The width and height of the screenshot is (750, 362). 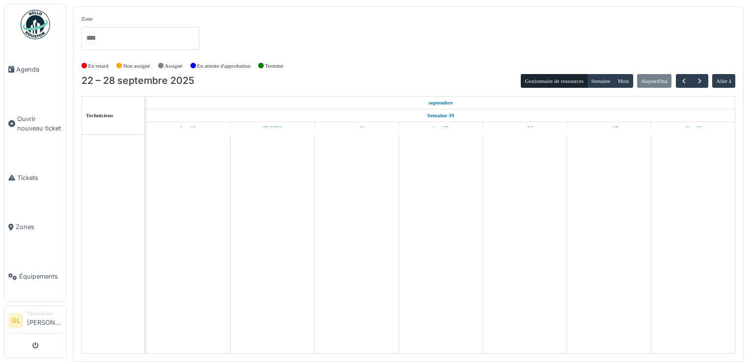 What do you see at coordinates (684, 81) in the screenshot?
I see `button: Précédent` at bounding box center [684, 81].